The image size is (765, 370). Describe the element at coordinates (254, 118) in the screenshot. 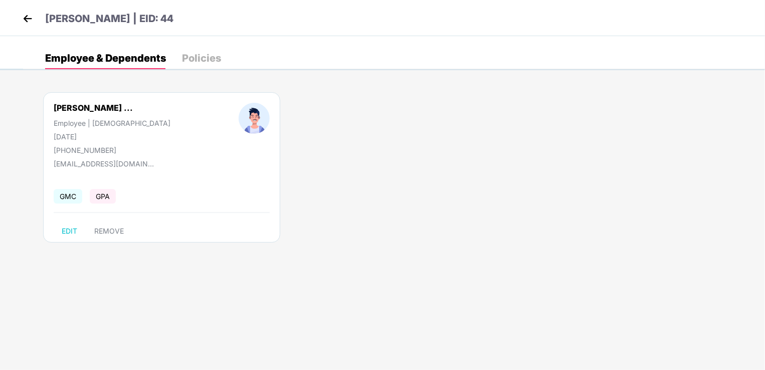

I see `img: profileImage` at that location.